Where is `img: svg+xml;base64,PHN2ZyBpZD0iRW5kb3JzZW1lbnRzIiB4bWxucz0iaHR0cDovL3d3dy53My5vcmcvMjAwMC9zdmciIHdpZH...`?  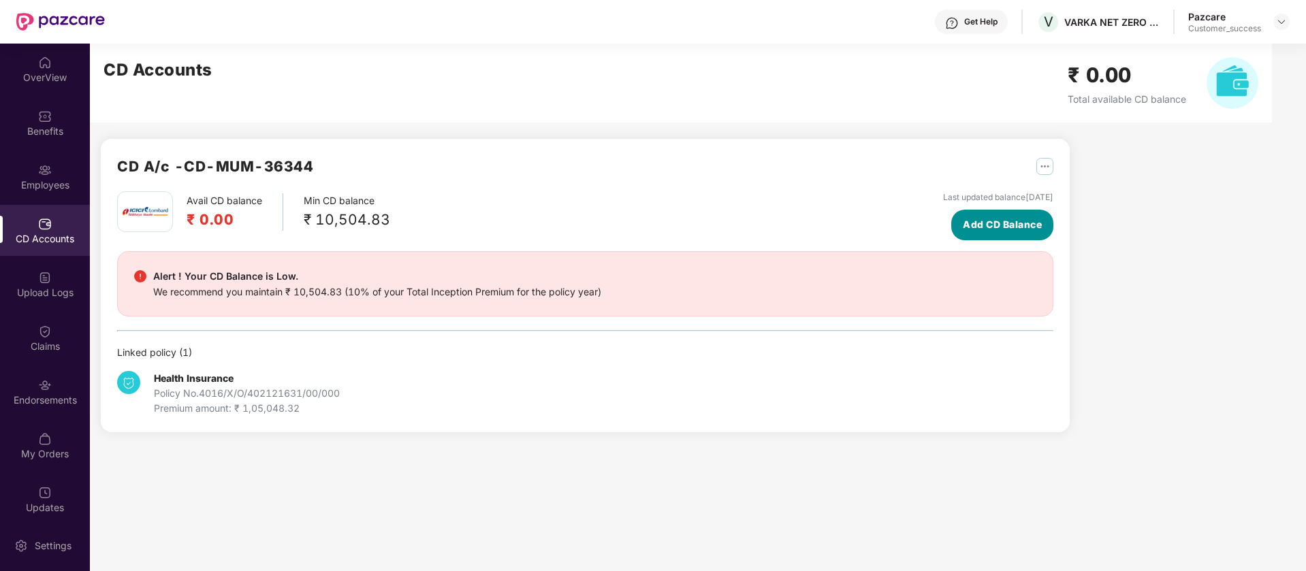
img: svg+xml;base64,PHN2ZyBpZD0iRW5kb3JzZW1lbnRzIiB4bWxucz0iaHR0cDovL3d3dy53My5vcmcvMjAwMC9zdmciIHdpZH... is located at coordinates (45, 385).